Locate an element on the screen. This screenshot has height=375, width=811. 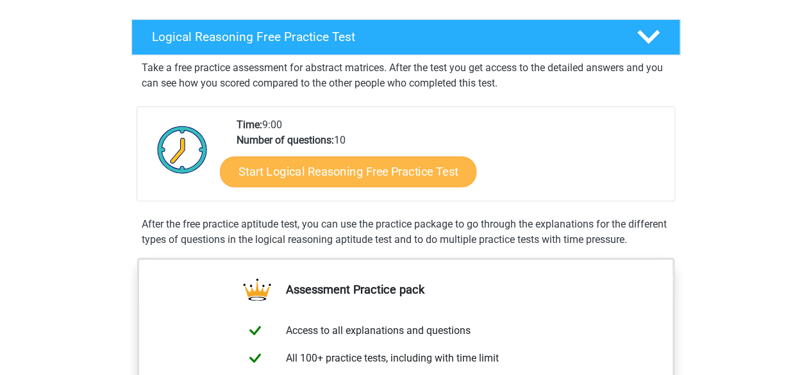
p: Take a free practice assessment for abstract matrices. After the test you get access to the detai... is located at coordinates (406, 76).